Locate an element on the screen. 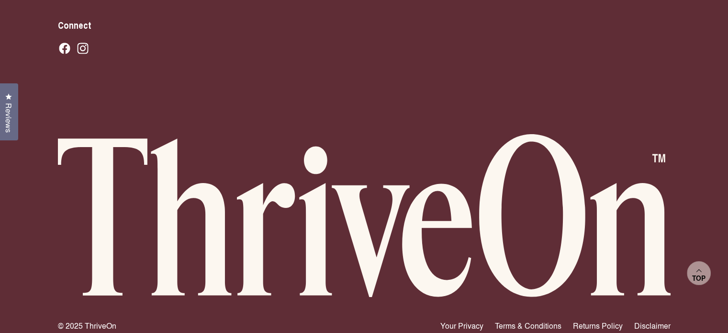  p: © 2025 ThriveOn is located at coordinates (87, 326).